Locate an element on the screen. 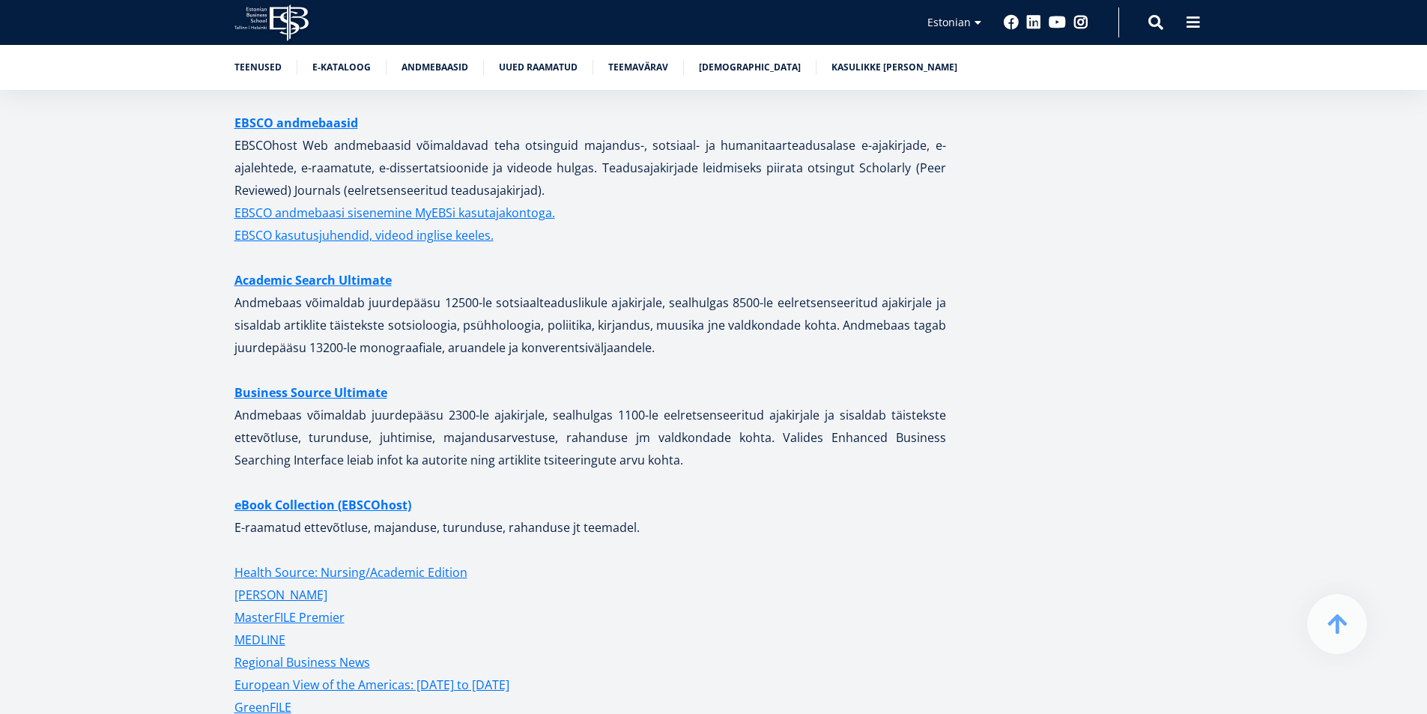 This screenshot has width=1427, height=714. p: EBSCOhost Web andmebaasid võimaldavad teha otsinguid majandus-, sotsiaal- ja humanitaarteadusalas... is located at coordinates (590, 179).